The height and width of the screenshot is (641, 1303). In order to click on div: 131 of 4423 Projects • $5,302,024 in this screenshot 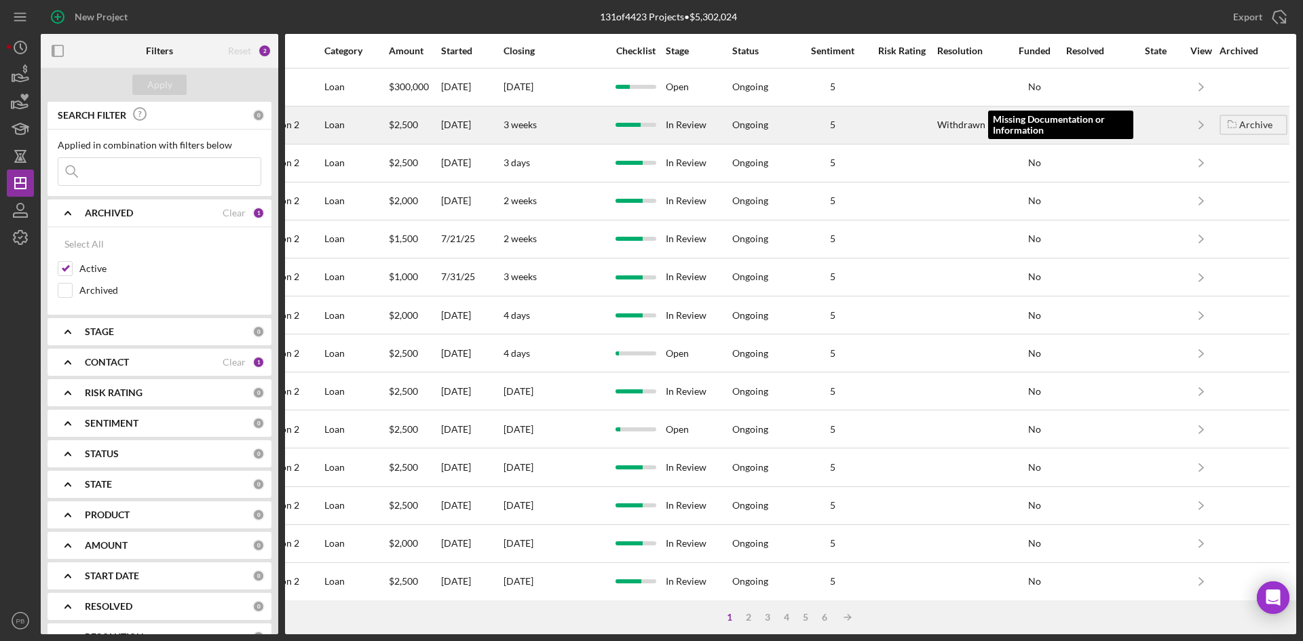, I will do `click(668, 17)`.